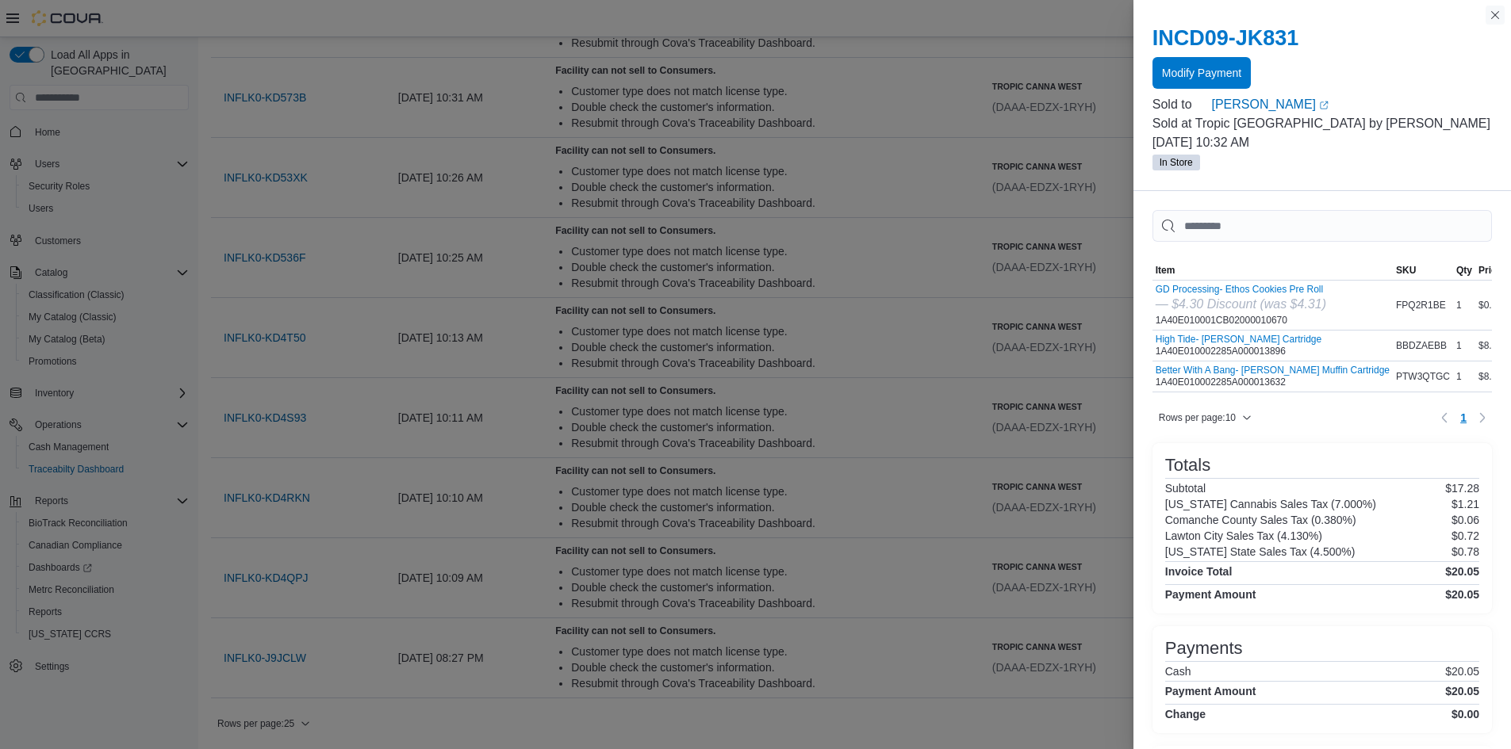 The image size is (1511, 749). I want to click on button: Previous page, so click(1444, 418).